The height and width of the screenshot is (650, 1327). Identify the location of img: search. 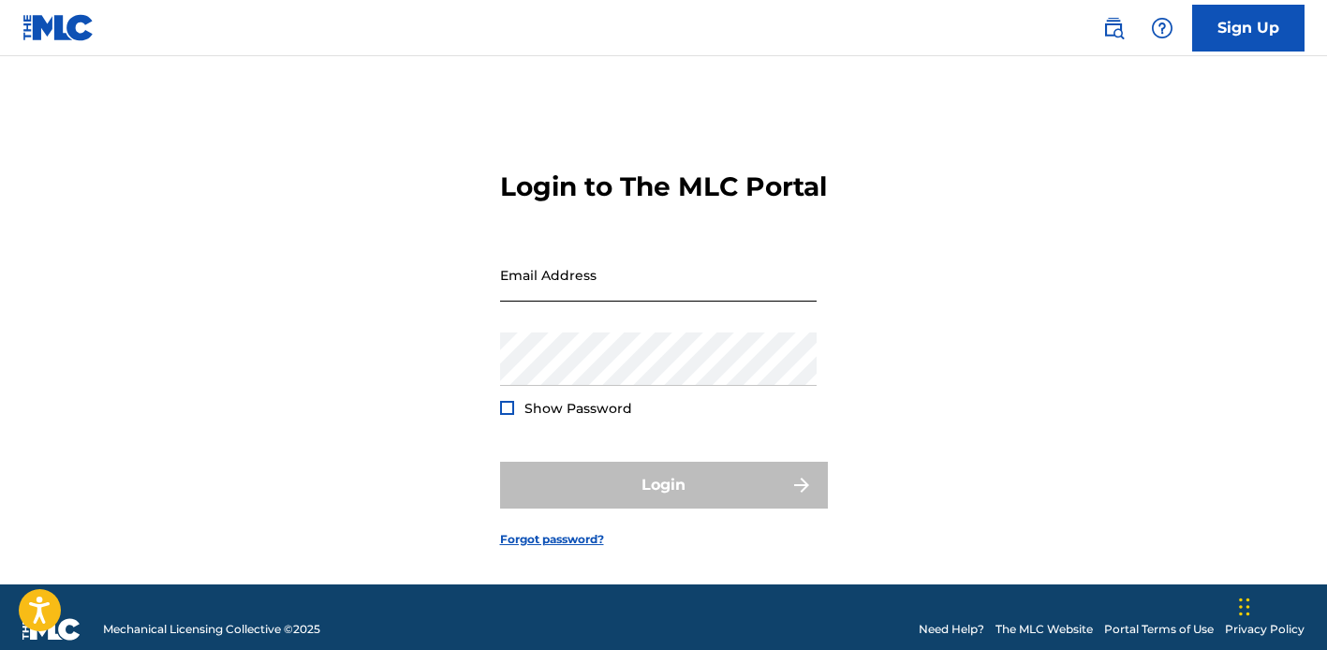
(1114, 28).